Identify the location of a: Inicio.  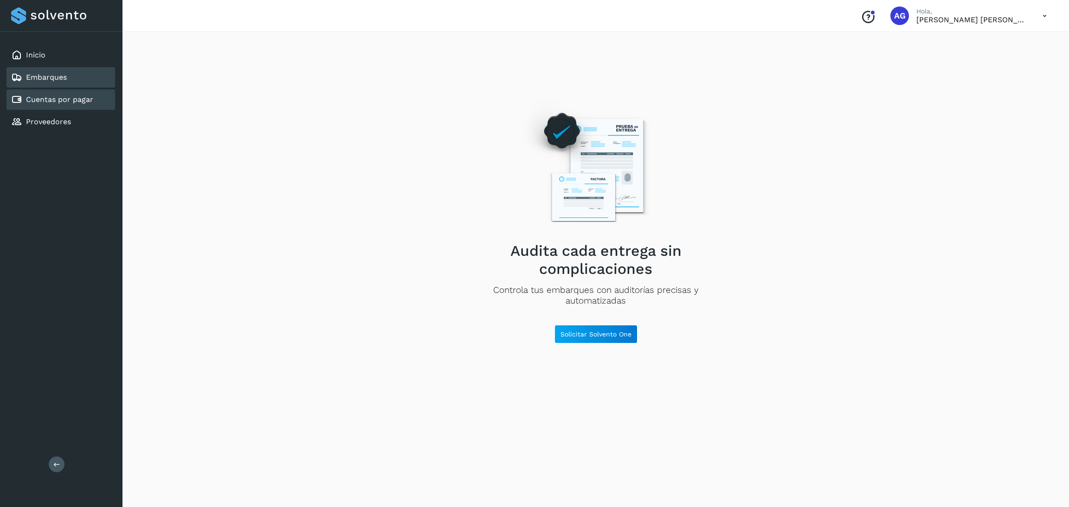
(36, 55).